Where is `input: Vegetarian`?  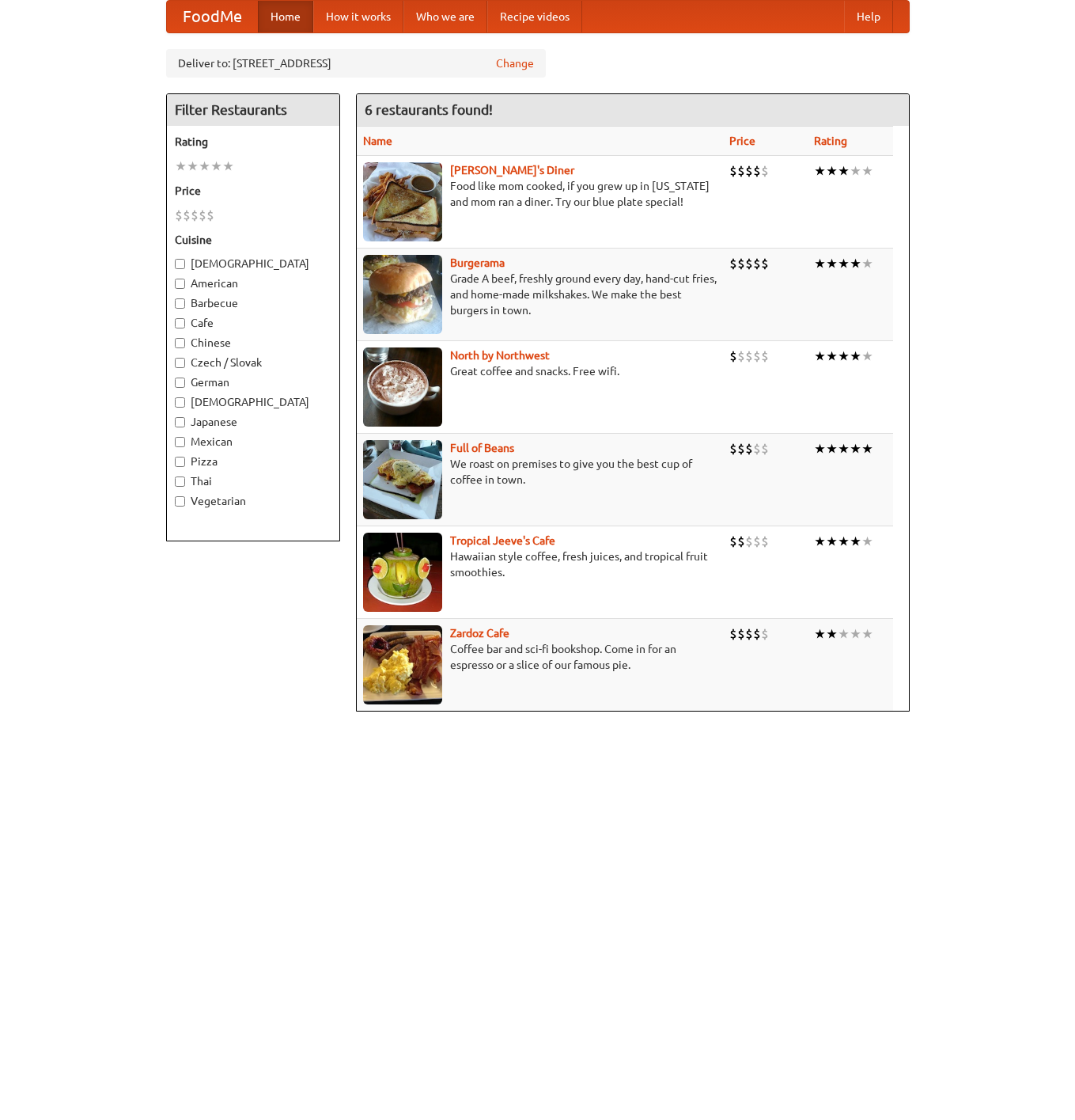 input: Vegetarian is located at coordinates (180, 501).